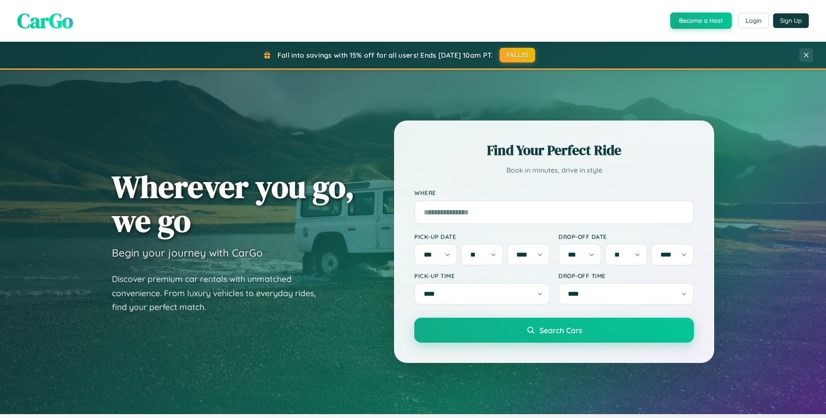 The width and height of the screenshot is (826, 418). What do you see at coordinates (45, 21) in the screenshot?
I see `span: CarGo` at bounding box center [45, 21].